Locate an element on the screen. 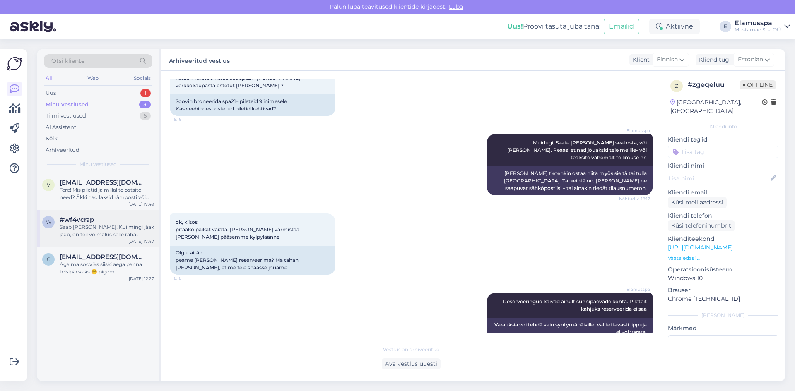 This screenshot has height=391, width=795. div: Küsi meiliaadressi is located at coordinates (697, 203).